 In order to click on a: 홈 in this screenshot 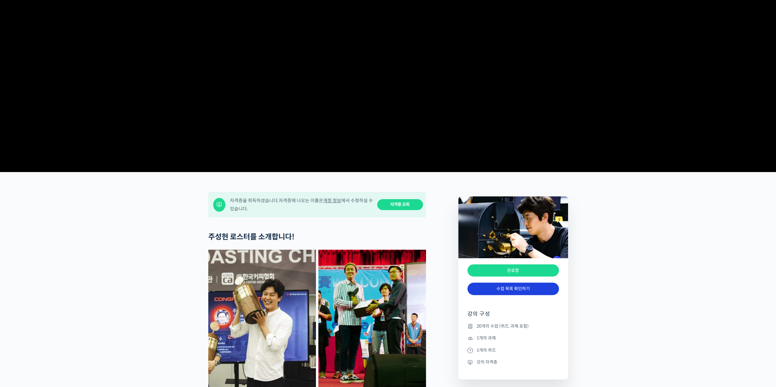, I will do `click(21, 201)`.